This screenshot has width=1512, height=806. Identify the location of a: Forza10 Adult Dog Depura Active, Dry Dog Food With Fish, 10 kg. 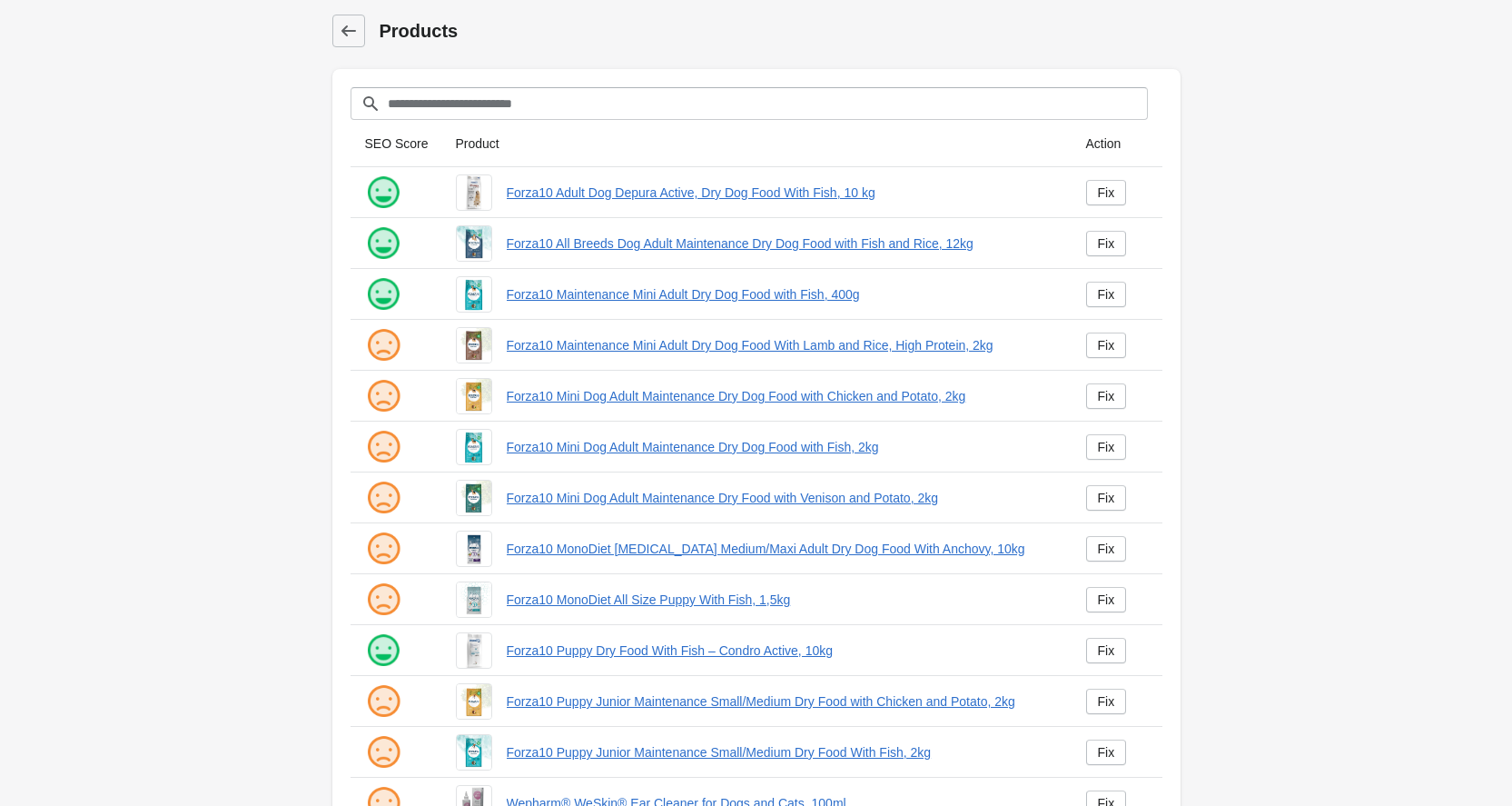
(782, 193).